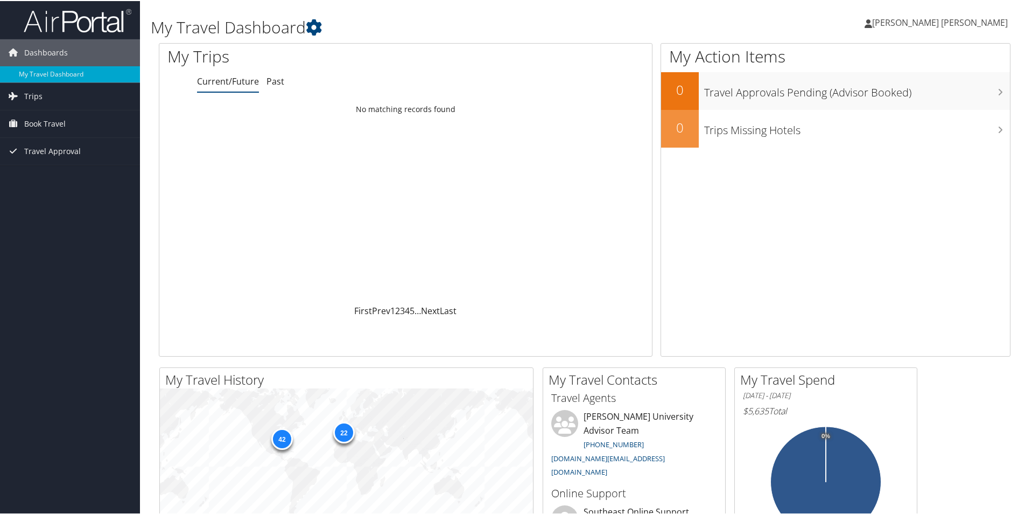  I want to click on h2: My Travel History, so click(349, 378).